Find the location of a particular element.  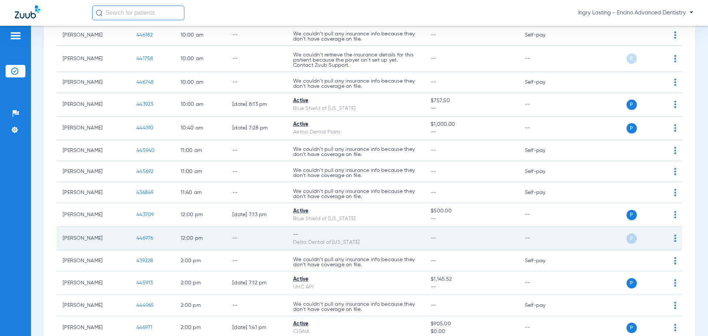

span: 446976 is located at coordinates (145, 238).